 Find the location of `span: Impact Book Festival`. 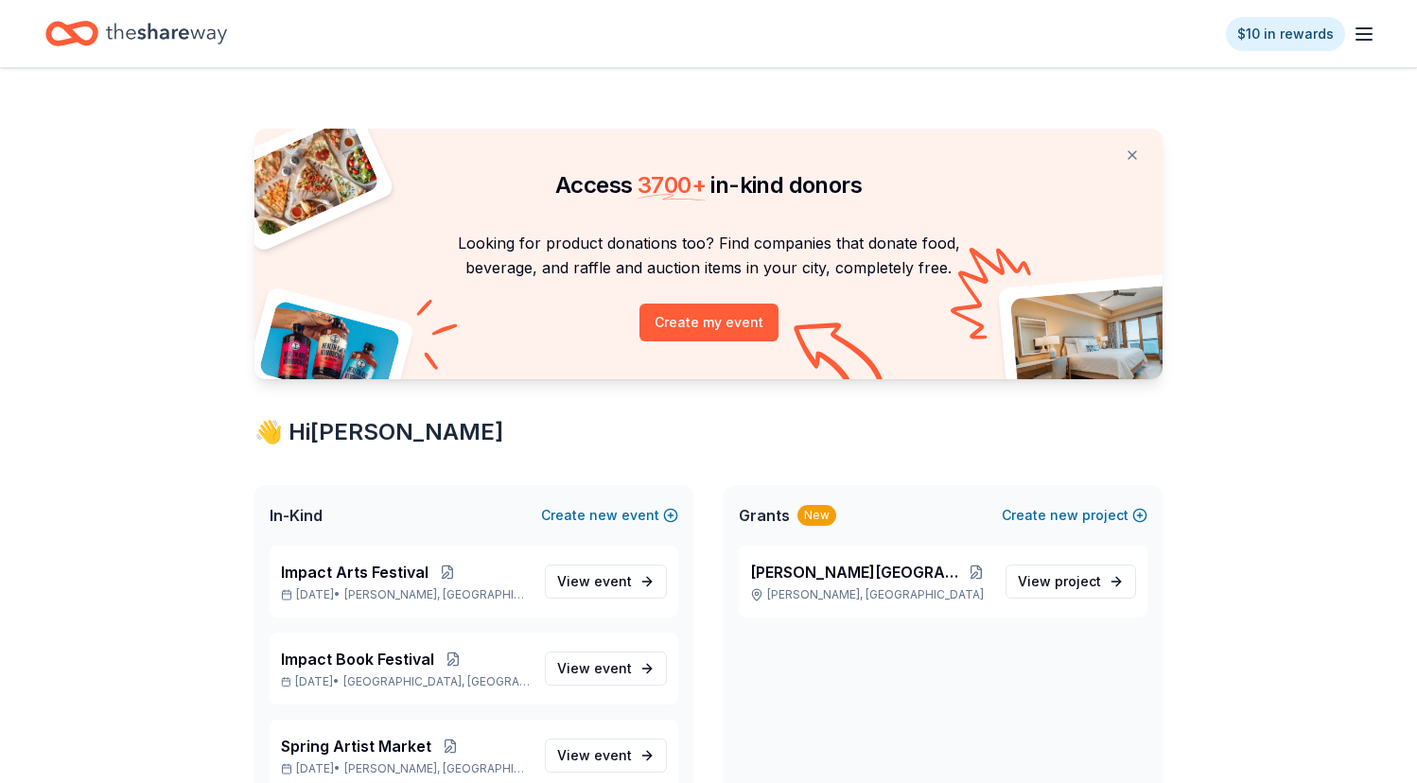

span: Impact Book Festival is located at coordinates (358, 659).